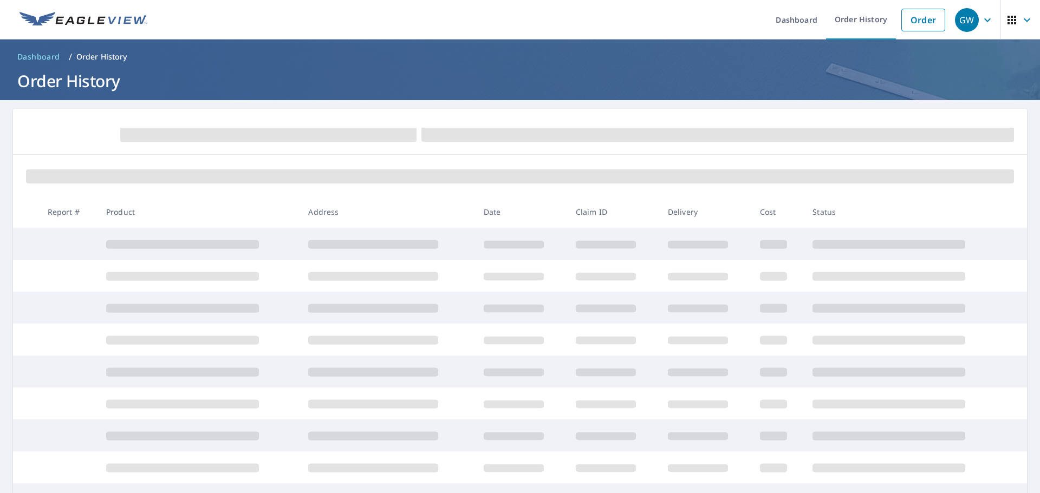  I want to click on th: Address, so click(387, 212).